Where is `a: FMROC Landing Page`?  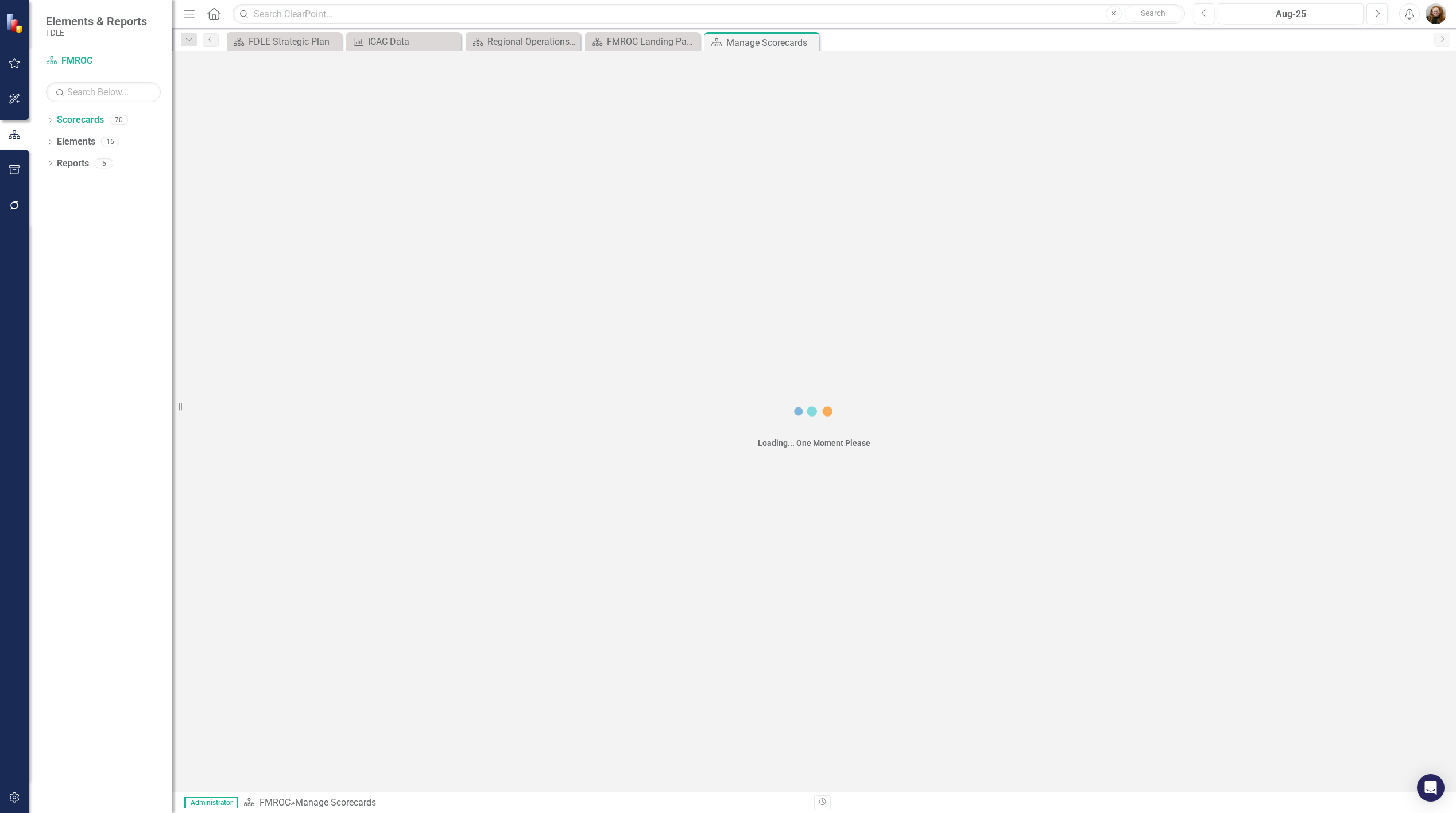 a: FMROC Landing Page is located at coordinates (643, 41).